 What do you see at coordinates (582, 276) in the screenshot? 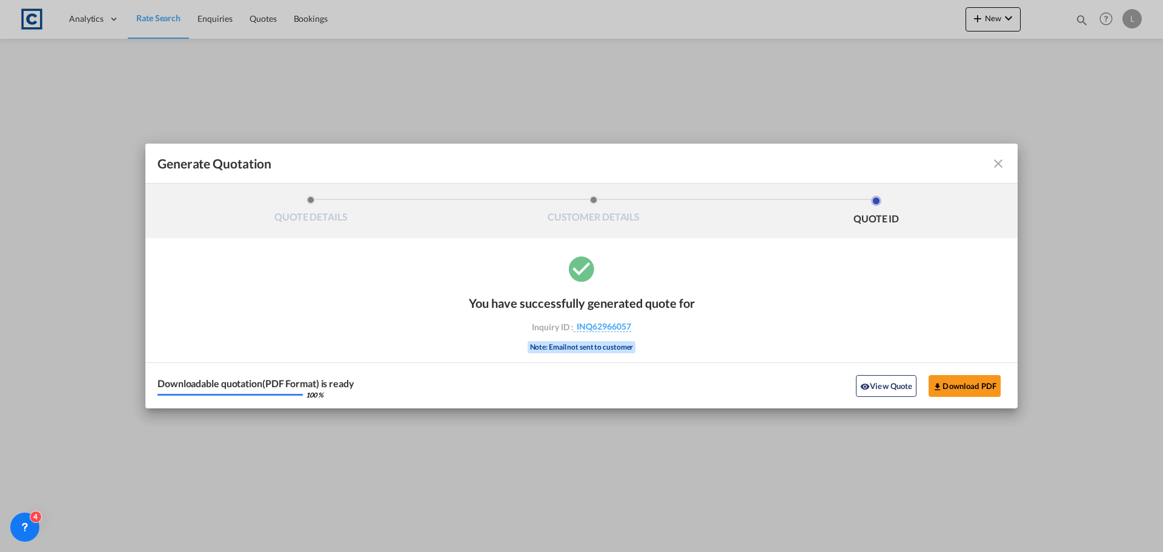
I see `md-dialog: Generate QuotationQUOTE ...` at bounding box center [582, 276].